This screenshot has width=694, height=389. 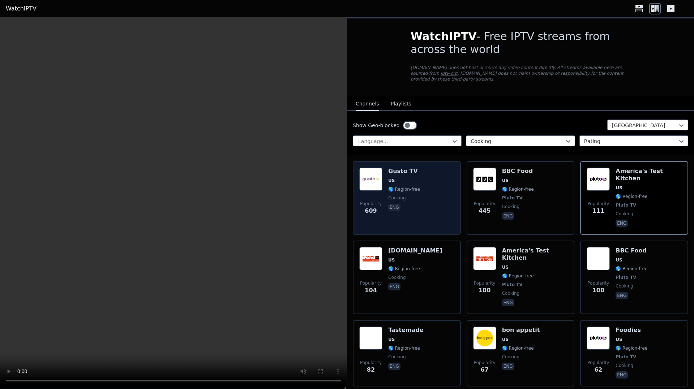 I want to click on label: Show Geo-blocked, so click(x=376, y=125).